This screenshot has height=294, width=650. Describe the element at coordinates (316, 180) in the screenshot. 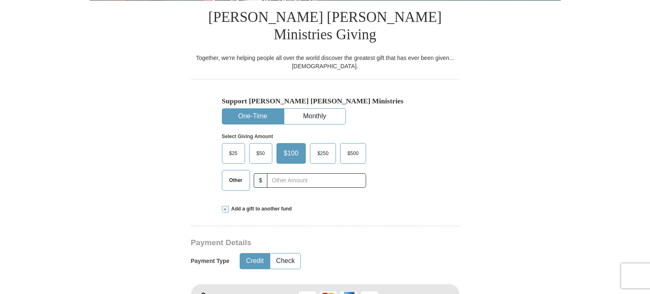

I see `input: Other Amount` at that location.